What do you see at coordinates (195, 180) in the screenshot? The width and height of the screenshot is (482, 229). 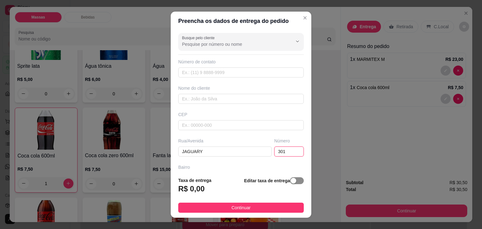 I see `strong: Taxa de entrega` at bounding box center [195, 180].